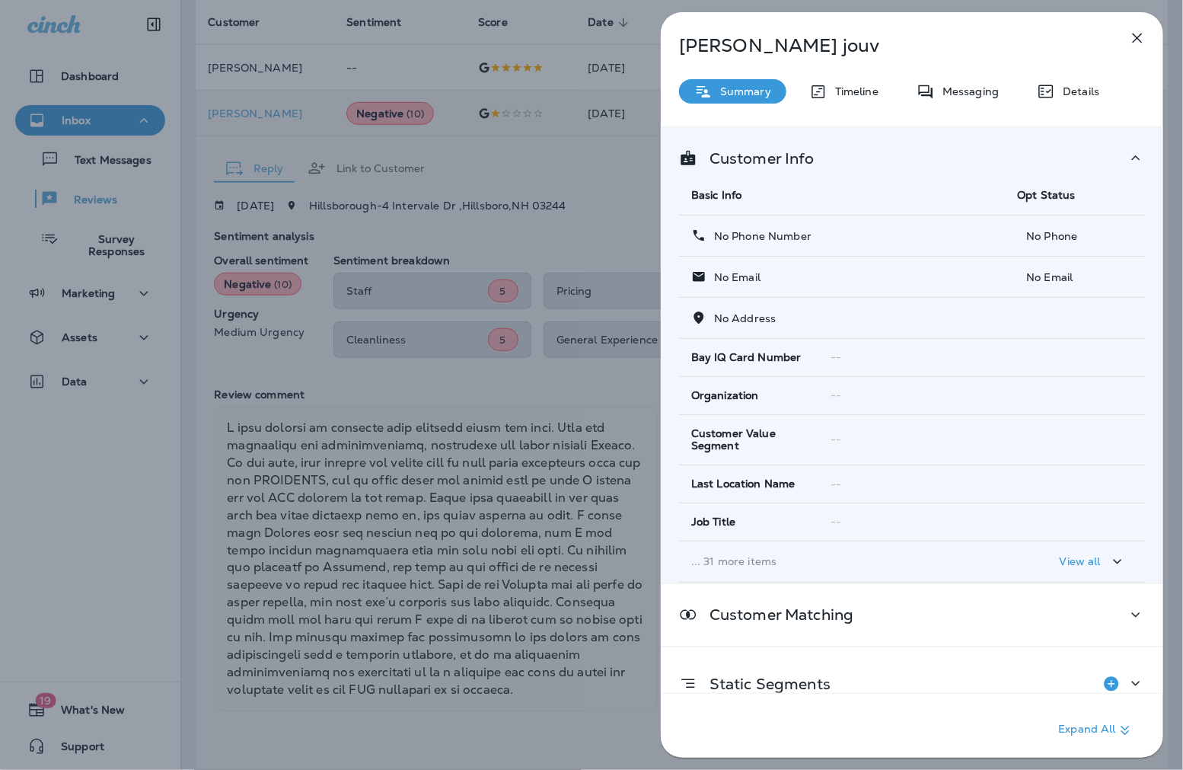 This screenshot has width=1183, height=770. I want to click on span: Organization, so click(725, 395).